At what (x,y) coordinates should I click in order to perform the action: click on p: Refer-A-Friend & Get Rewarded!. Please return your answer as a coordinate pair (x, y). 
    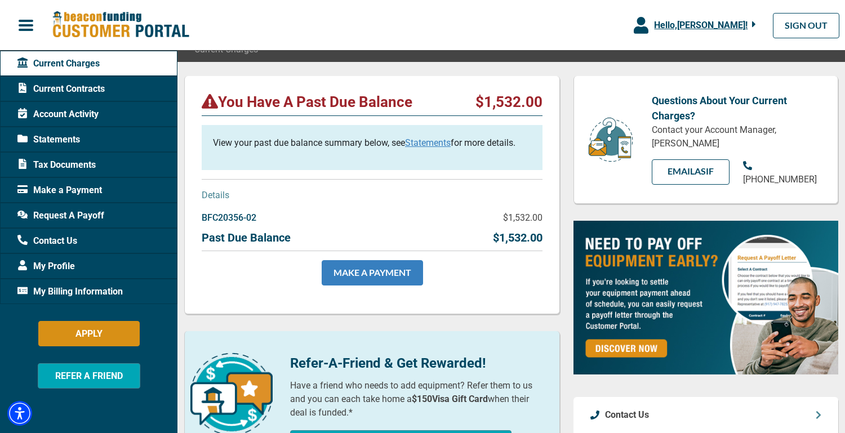
    Looking at the image, I should click on (417, 364).